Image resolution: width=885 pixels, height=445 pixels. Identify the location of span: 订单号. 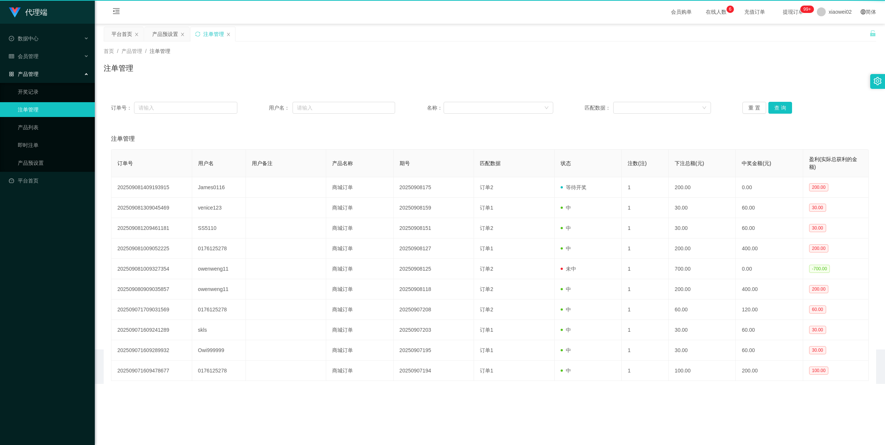
(125, 163).